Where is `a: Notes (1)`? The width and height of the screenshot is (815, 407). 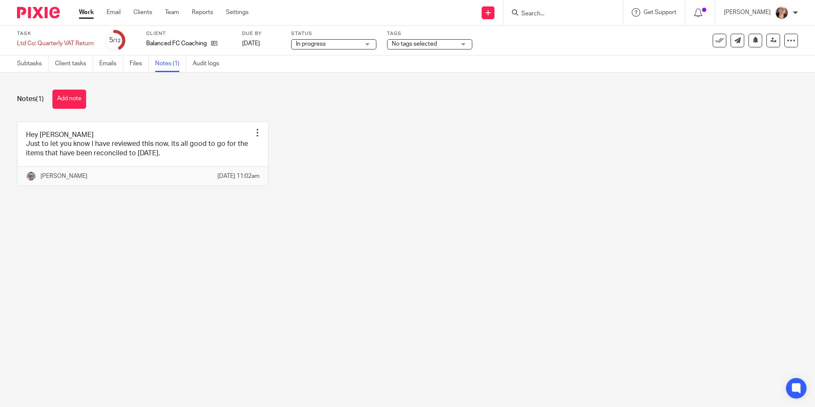
a: Notes (1) is located at coordinates (171, 64).